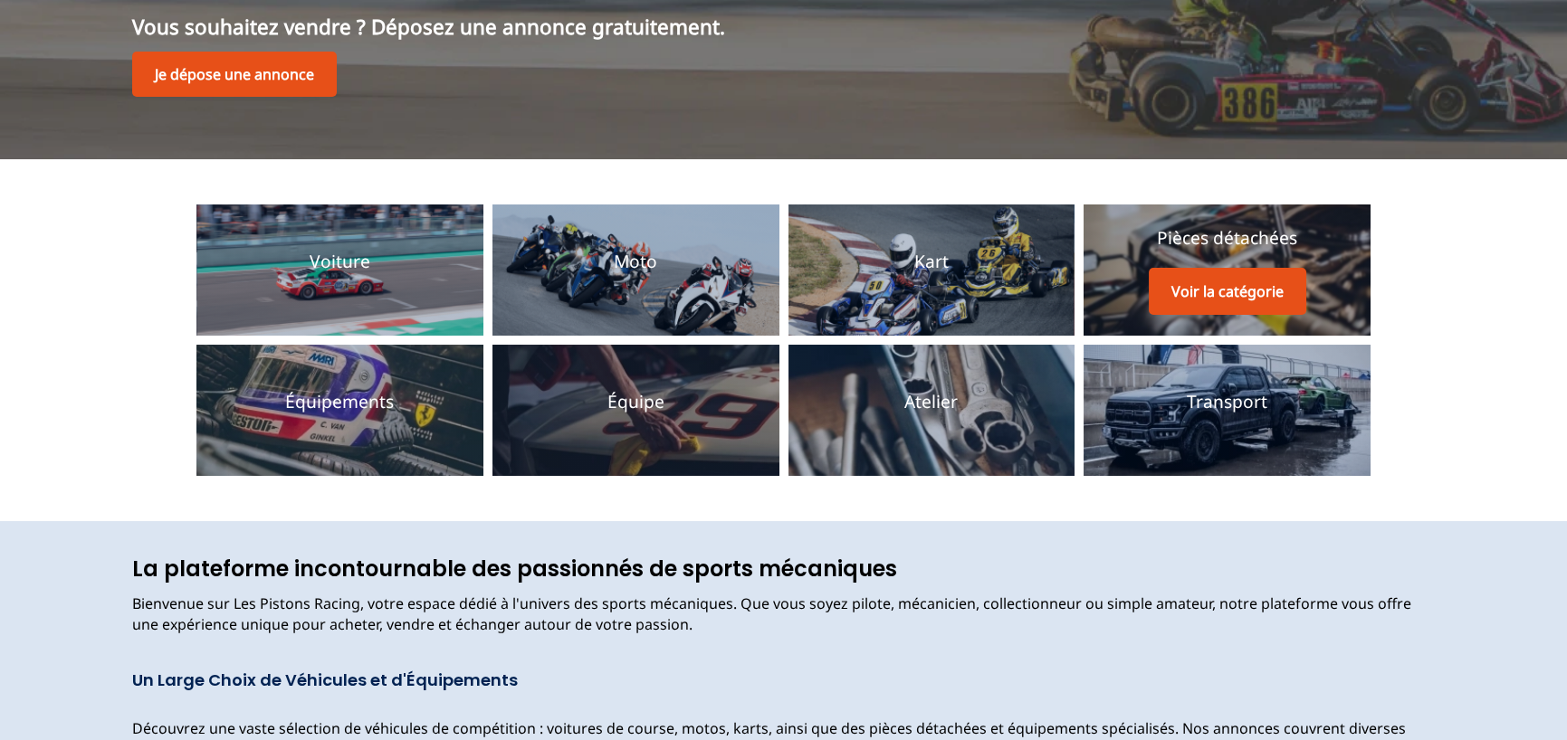 Image resolution: width=1567 pixels, height=740 pixels. I want to click on p: Vous souhaitez vendre ? Déposez une annonce gratuitement., so click(784, 26).